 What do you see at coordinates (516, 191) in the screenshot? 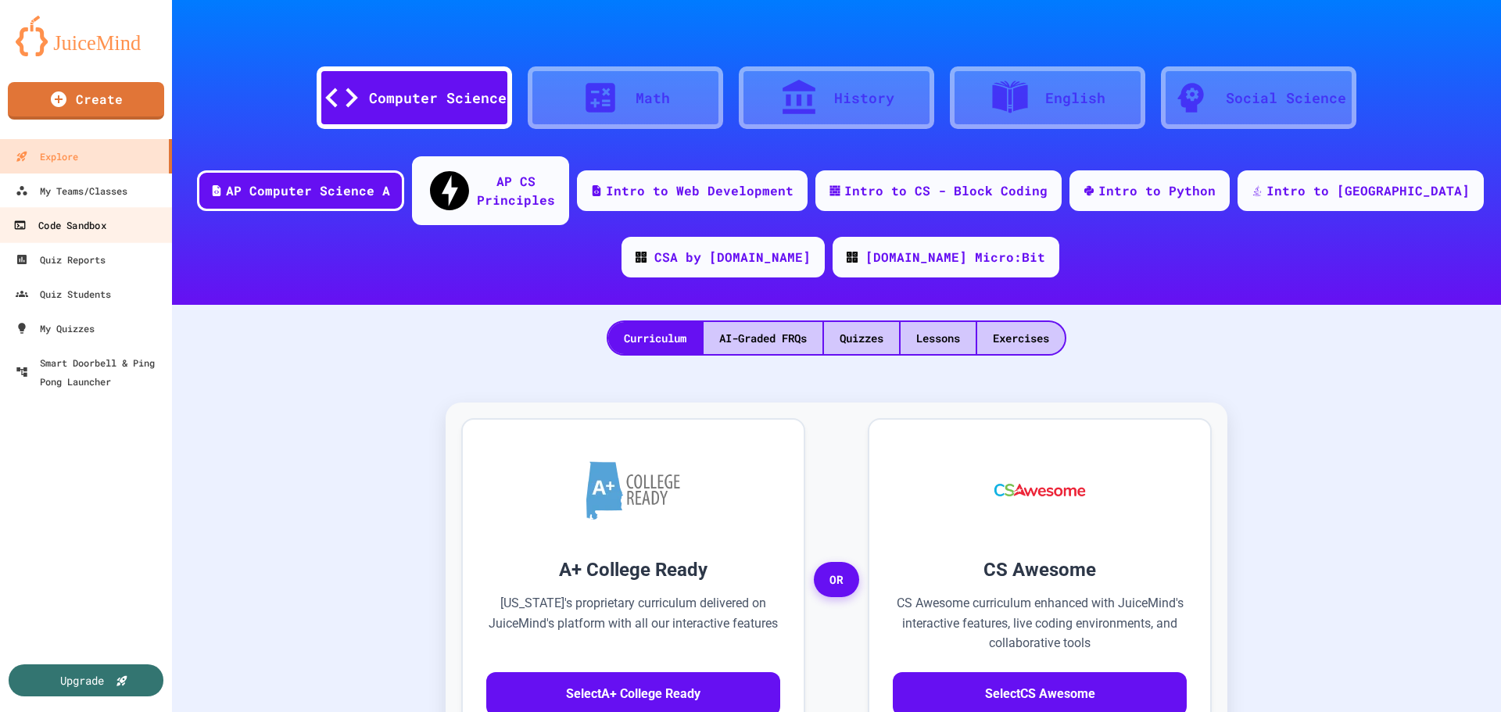
I see `div: AP CS Principles` at bounding box center [516, 191].